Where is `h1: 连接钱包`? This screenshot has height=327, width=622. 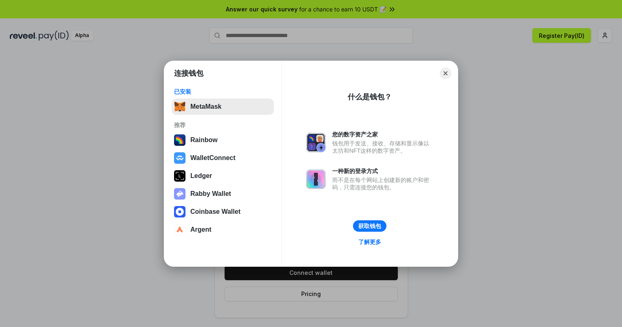 h1: 连接钱包 is located at coordinates (189, 73).